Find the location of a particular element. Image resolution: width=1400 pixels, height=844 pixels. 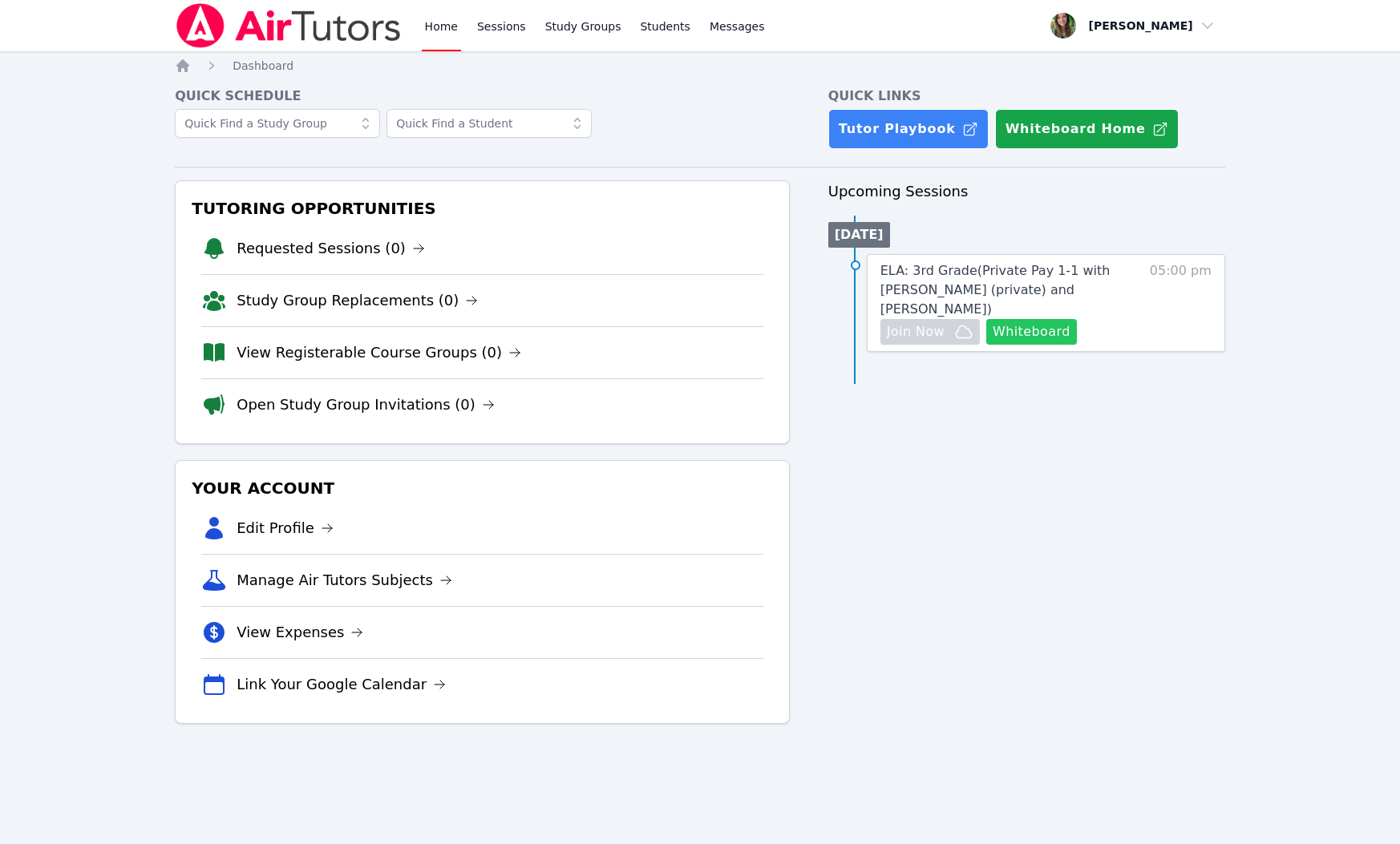

button: Join Now is located at coordinates (930, 332).